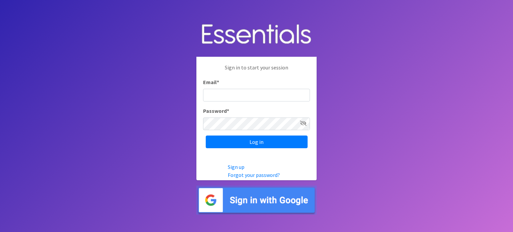 This screenshot has width=513, height=232. Describe the element at coordinates (236, 167) in the screenshot. I see `a: Sign up` at that location.